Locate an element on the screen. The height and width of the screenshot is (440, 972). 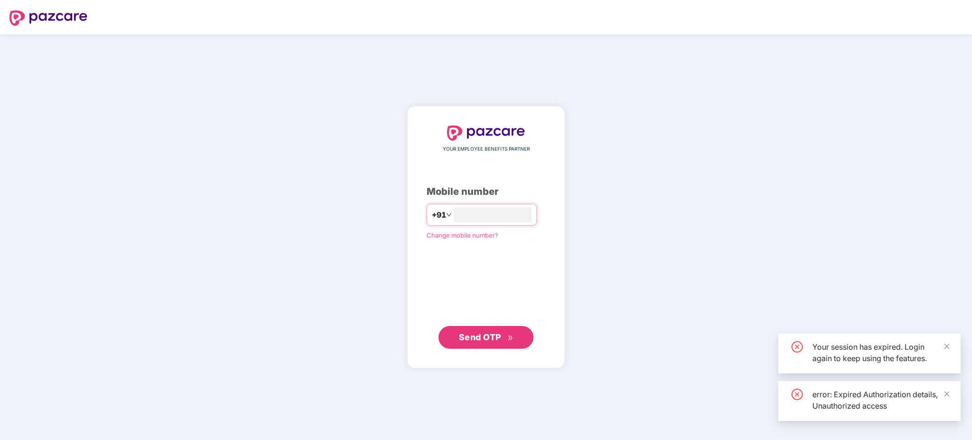
span: down is located at coordinates (449, 215).